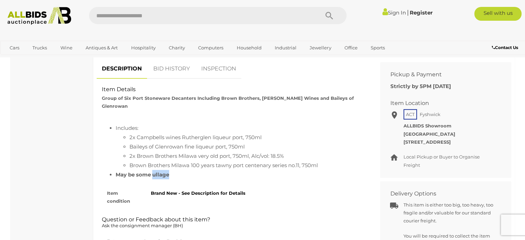 Image resolution: width=525 pixels, height=240 pixels. Describe the element at coordinates (40, 48) in the screenshot. I see `a: Trucks` at that location.